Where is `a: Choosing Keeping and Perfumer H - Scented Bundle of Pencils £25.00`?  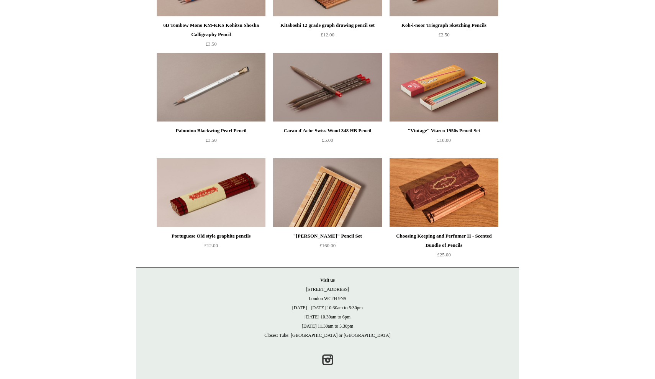 a: Choosing Keeping and Perfumer H - Scented Bundle of Pencils £25.00 is located at coordinates (444, 247).